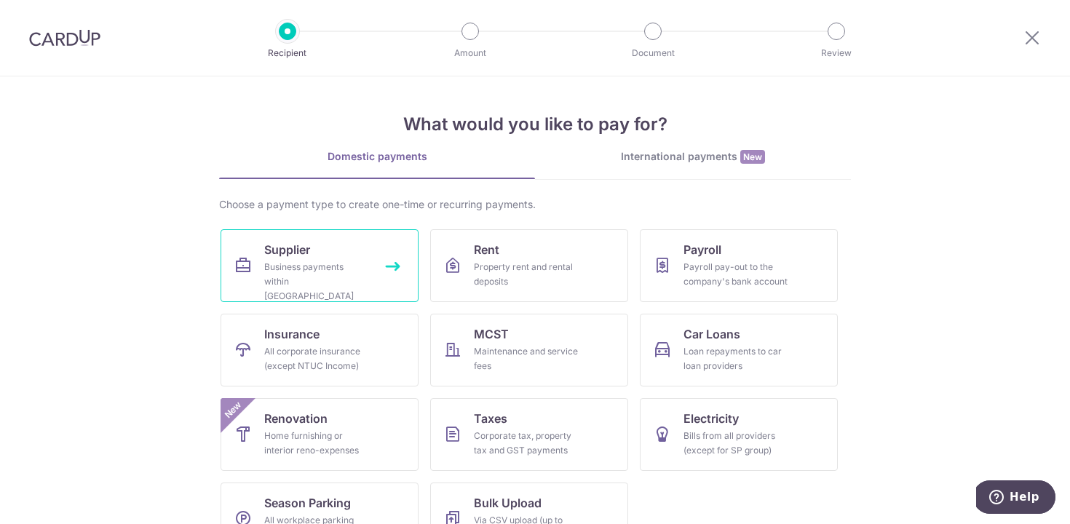 The height and width of the screenshot is (524, 1070). What do you see at coordinates (739, 434) in the screenshot?
I see `a: ElectricityBills from all providers (except for SP group)` at bounding box center [739, 434].